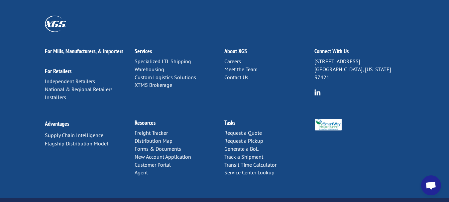  I want to click on a: Transit Time Calculator, so click(250, 164).